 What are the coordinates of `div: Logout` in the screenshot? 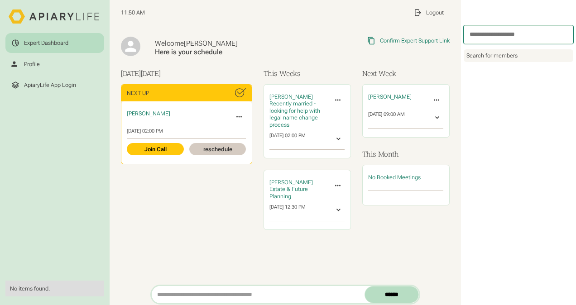 It's located at (434, 13).